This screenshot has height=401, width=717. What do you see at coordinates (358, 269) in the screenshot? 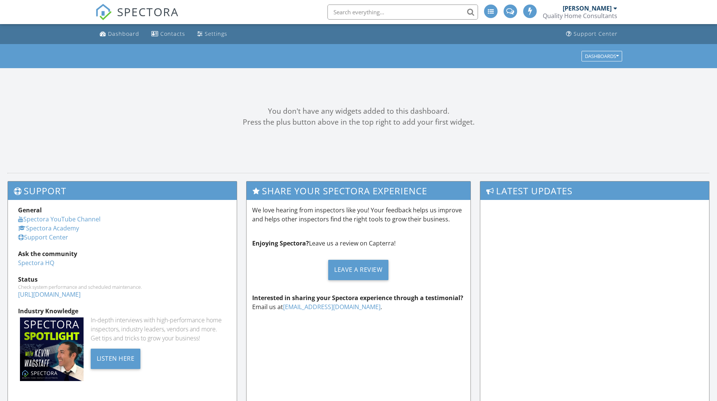
I see `a: Leave a Review` at bounding box center [358, 269].